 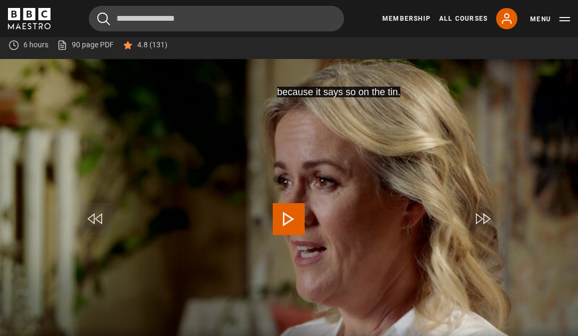 What do you see at coordinates (29, 19) in the screenshot?
I see `svg: BBC Maestro` at bounding box center [29, 19].